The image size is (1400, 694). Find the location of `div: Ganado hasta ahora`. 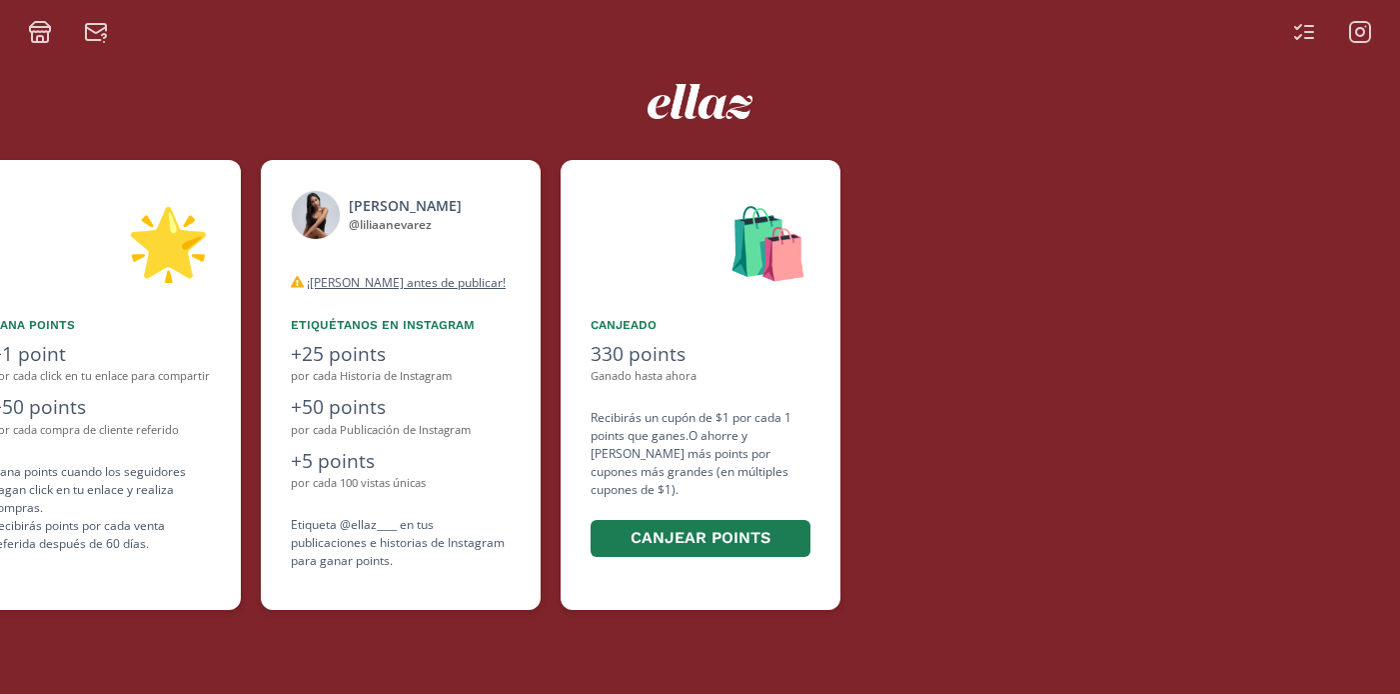

div: Ganado hasta ahora is located at coordinates (701, 376).